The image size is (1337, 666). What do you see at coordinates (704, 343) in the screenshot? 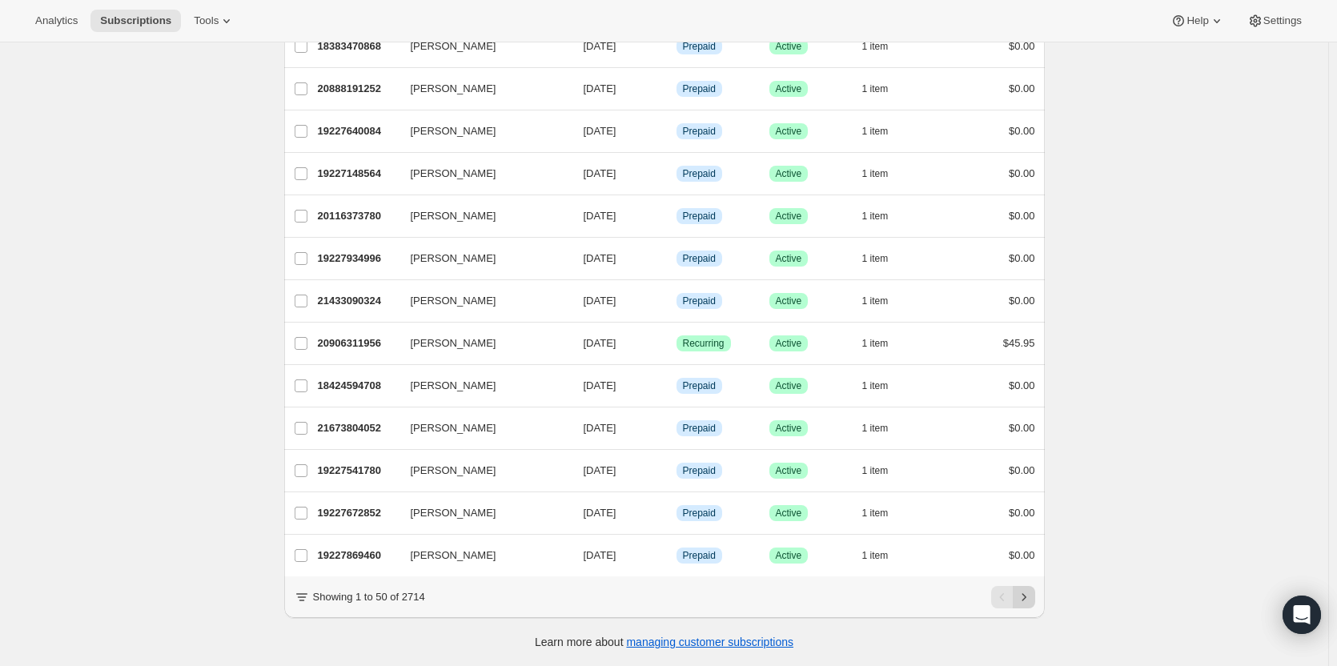
I see `span: Recurring` at bounding box center [704, 343].